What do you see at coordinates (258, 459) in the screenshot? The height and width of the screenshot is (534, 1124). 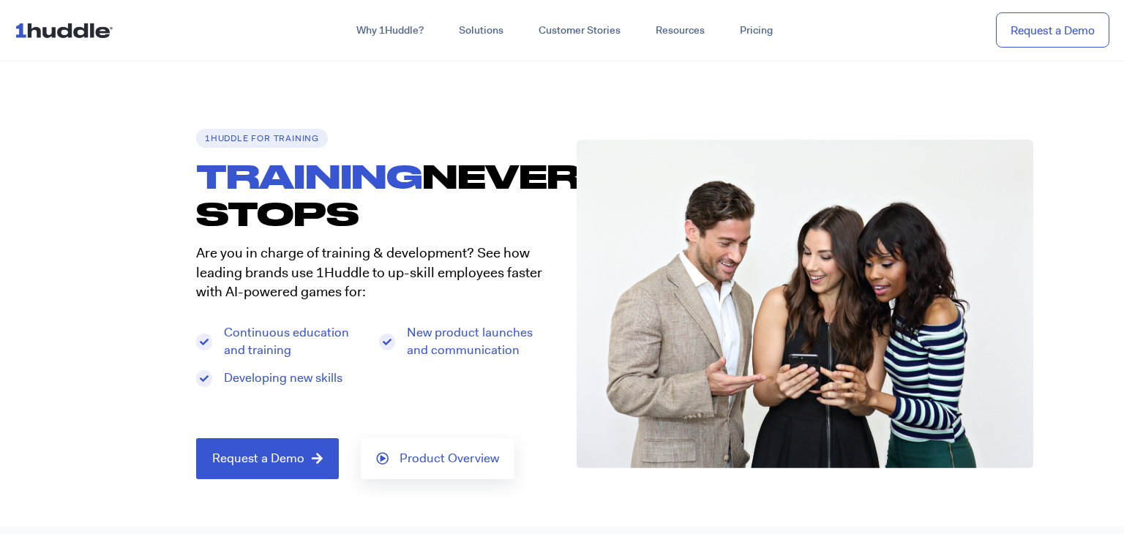 I see `span: Request a Demo` at bounding box center [258, 459].